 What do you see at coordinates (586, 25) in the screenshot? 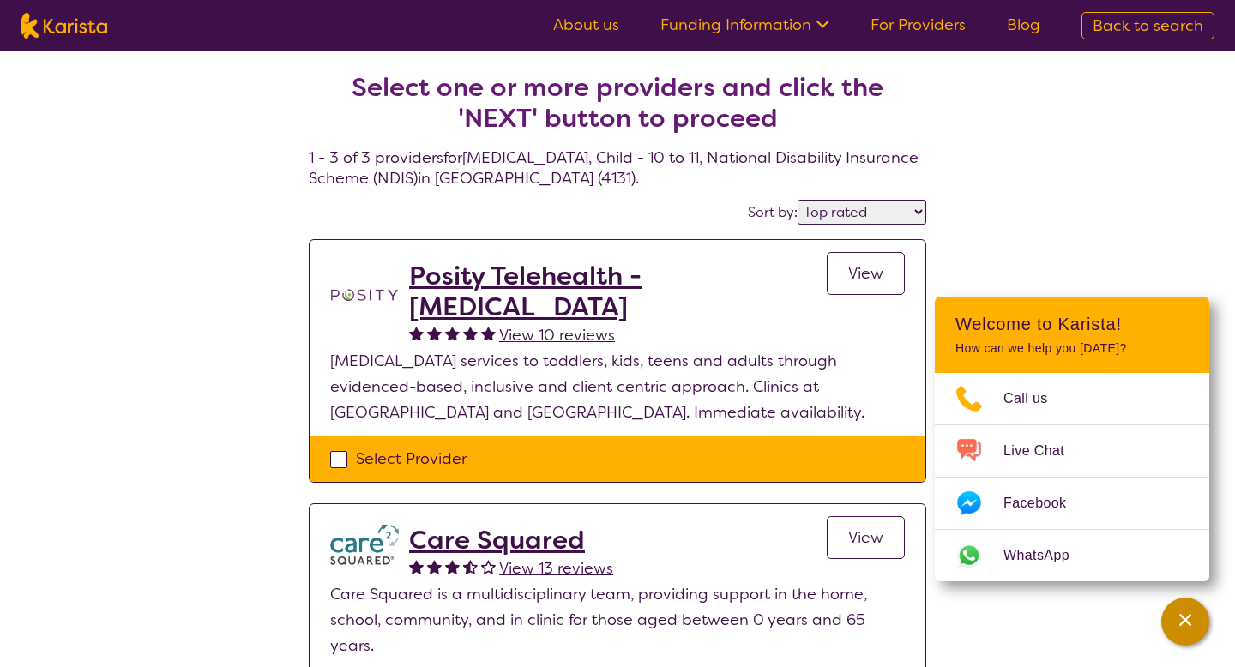
I see `a: About us` at bounding box center [586, 25].